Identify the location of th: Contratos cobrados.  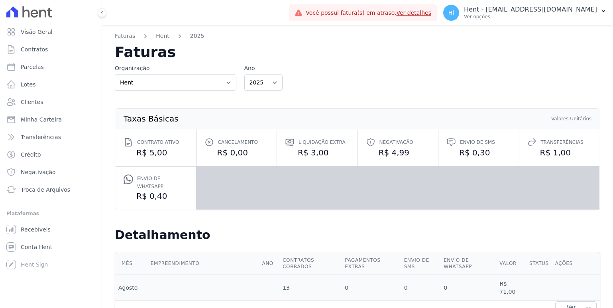
(311, 264).